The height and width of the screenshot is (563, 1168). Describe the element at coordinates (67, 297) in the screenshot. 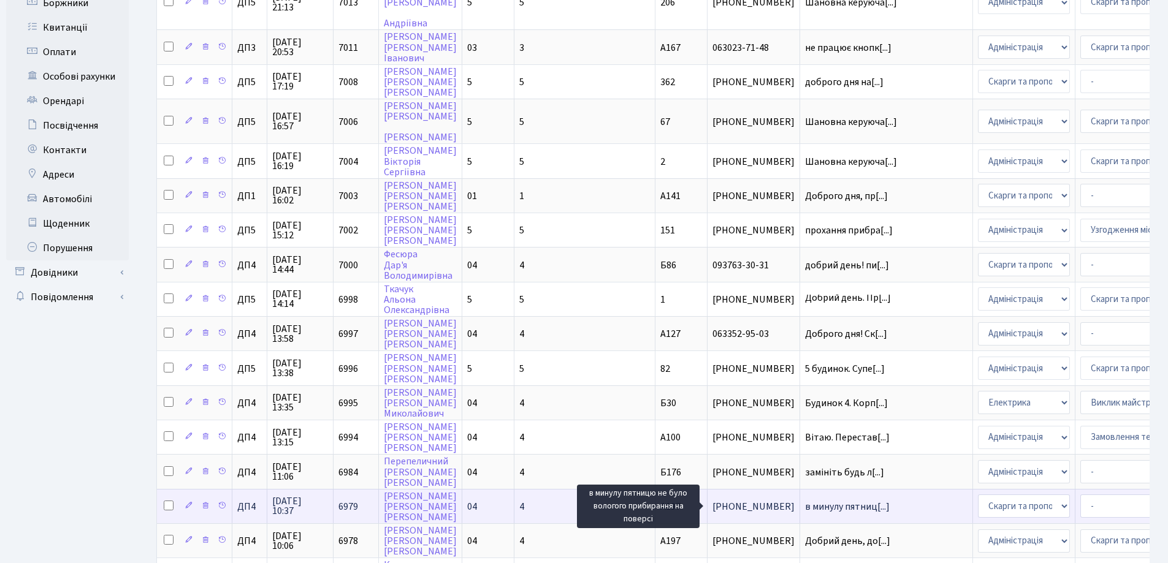

I see `a: Повідомлення` at that location.